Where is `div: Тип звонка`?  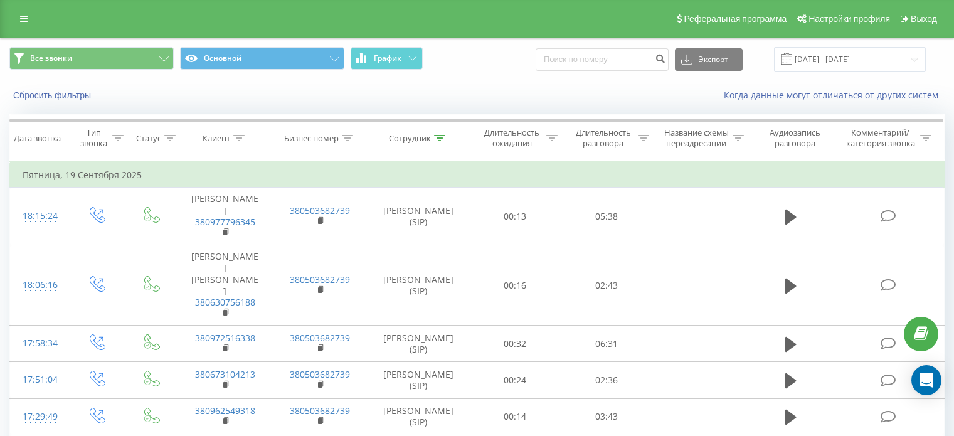
div: Тип звонка is located at coordinates (93, 138).